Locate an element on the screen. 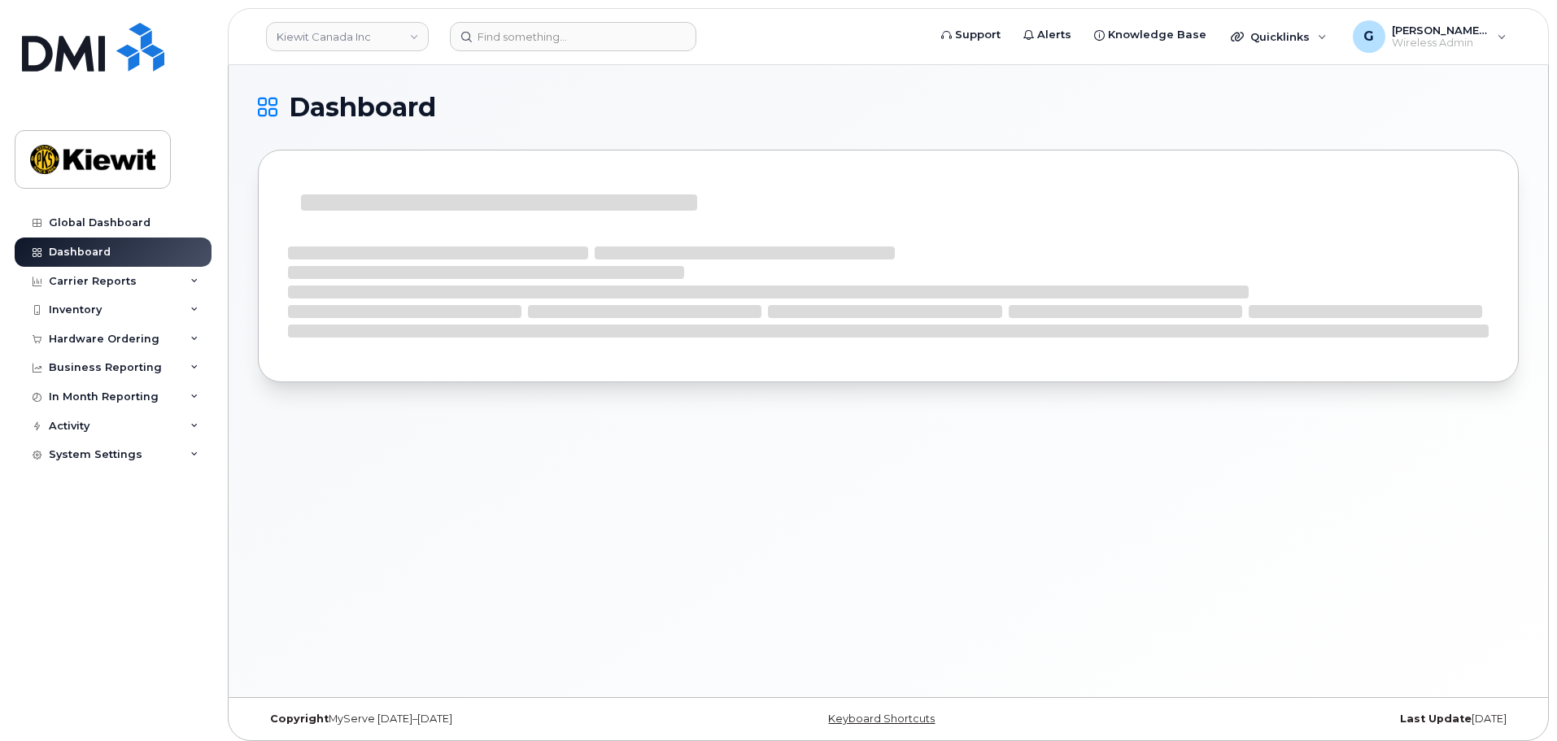 The width and height of the screenshot is (1557, 741). a: Keyboard Shortcuts is located at coordinates (881, 718).